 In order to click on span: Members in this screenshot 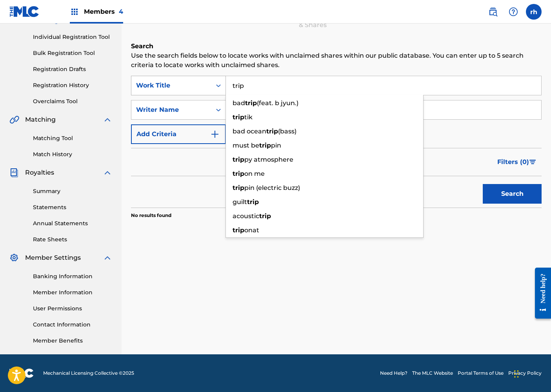, I will do `click(104, 11)`.